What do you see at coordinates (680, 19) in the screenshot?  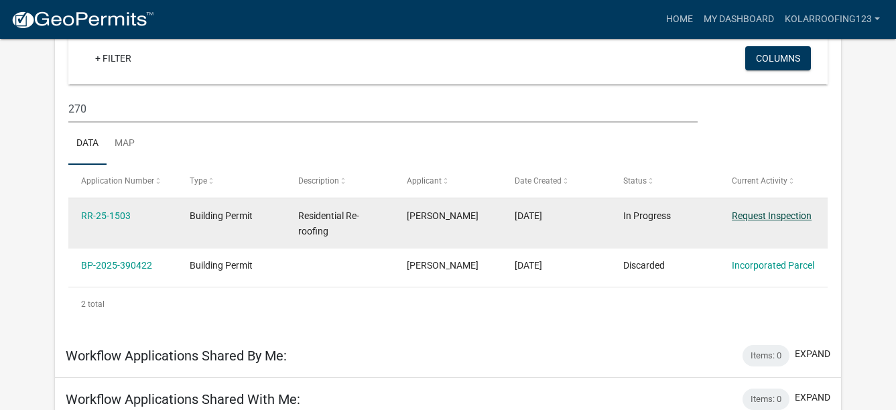 I see `a: Home` at bounding box center [680, 19].